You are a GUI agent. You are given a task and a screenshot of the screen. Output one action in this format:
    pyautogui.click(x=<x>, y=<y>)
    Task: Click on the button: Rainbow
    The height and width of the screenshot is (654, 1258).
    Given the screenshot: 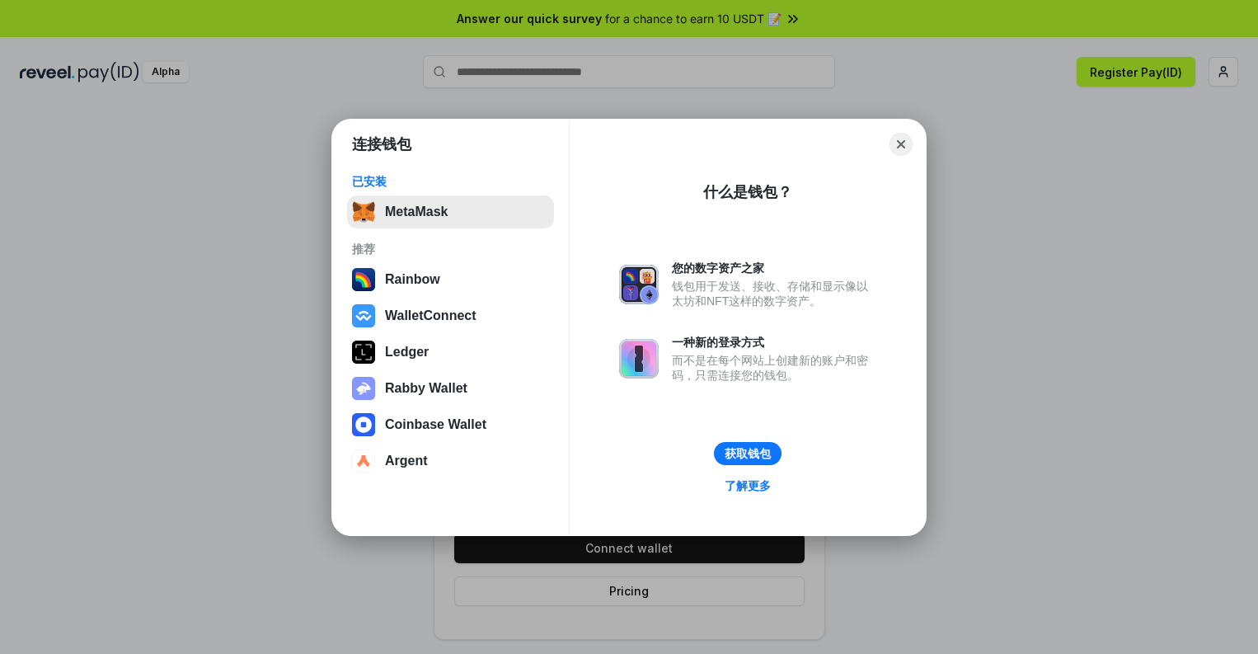 What is the action you would take?
    pyautogui.click(x=450, y=279)
    